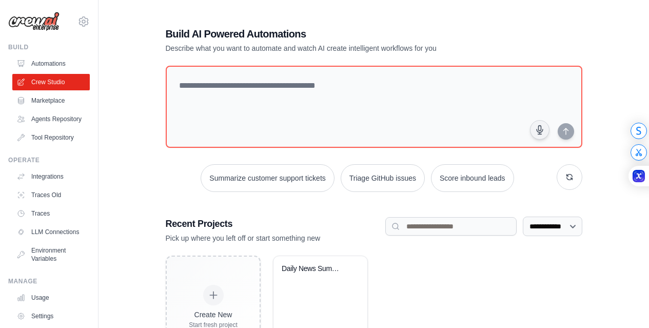  What do you see at coordinates (51, 232) in the screenshot?
I see `a: LLM Connections` at bounding box center [51, 232].